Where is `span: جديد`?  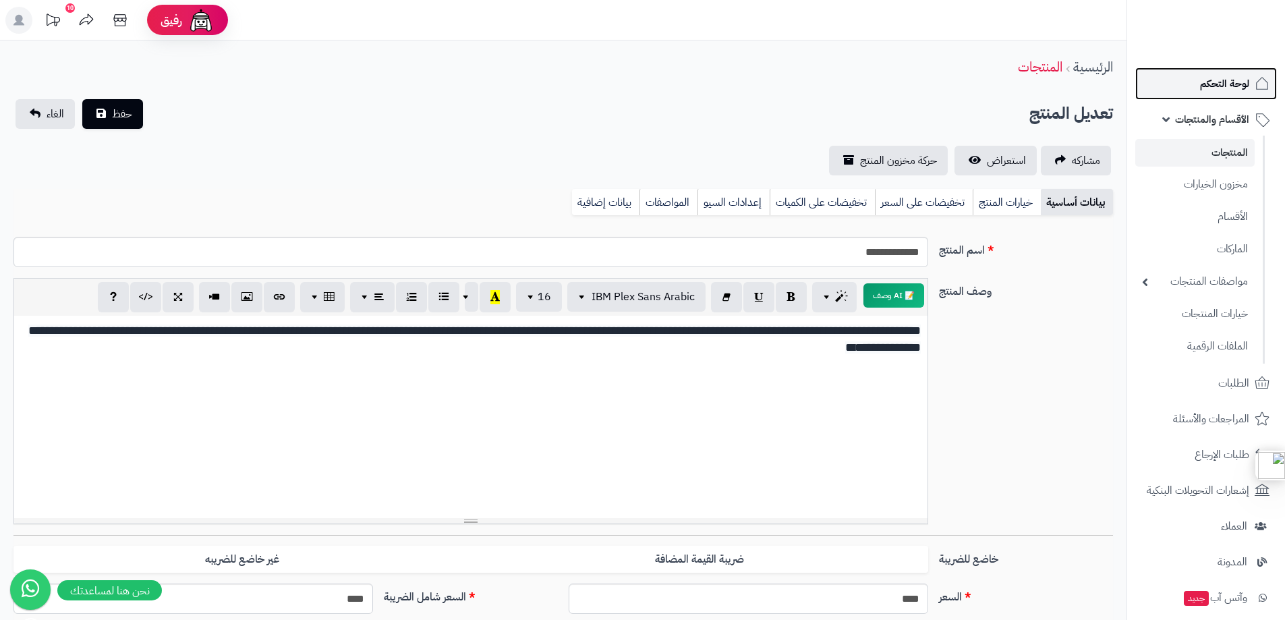
span: جديد is located at coordinates (1196, 598).